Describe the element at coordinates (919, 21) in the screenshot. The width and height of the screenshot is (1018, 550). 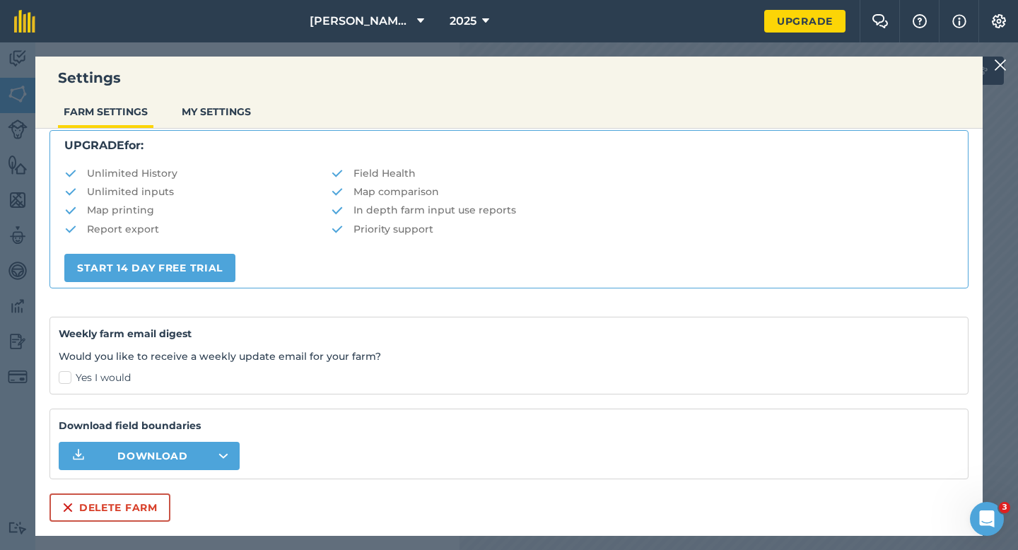
I see `img: A question mark icon` at that location.